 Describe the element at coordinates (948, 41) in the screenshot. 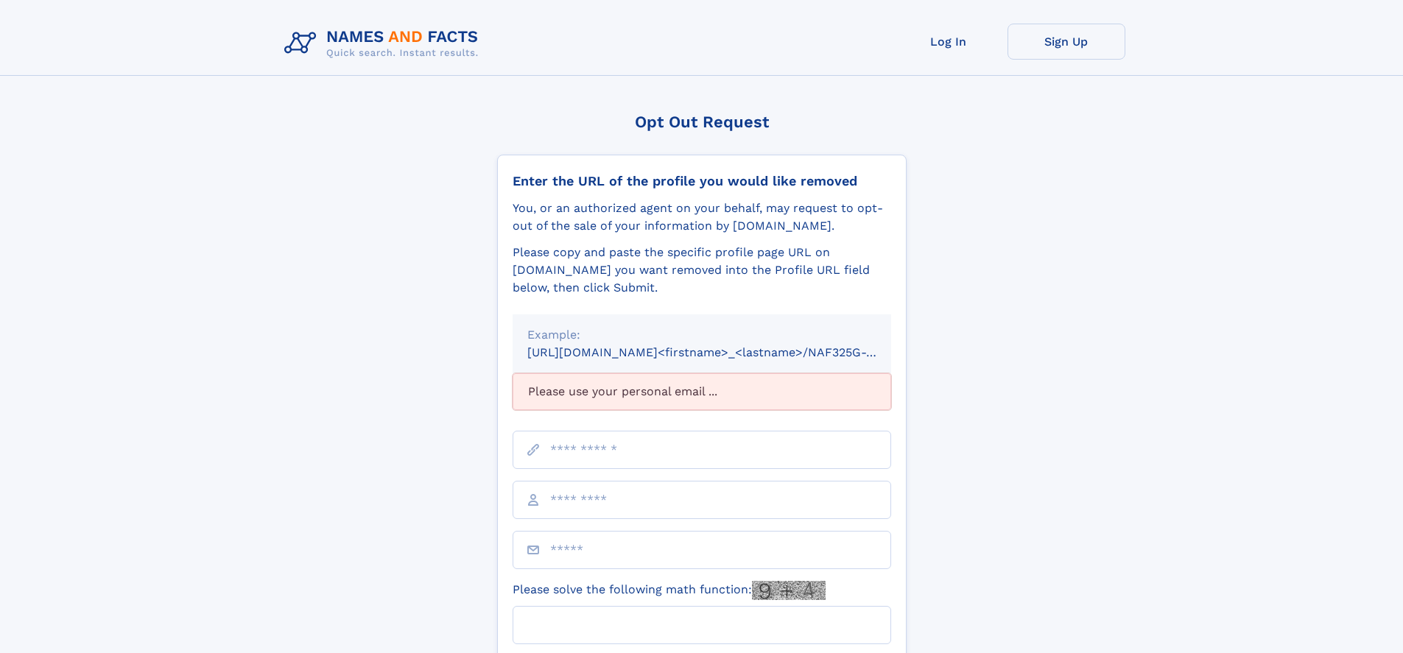

I see `a: Log In` at that location.